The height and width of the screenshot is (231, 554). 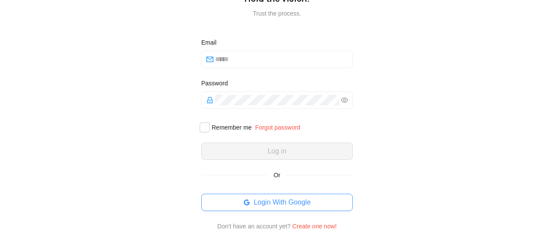 I want to click on span: Don't have an account yet?, so click(x=254, y=226).